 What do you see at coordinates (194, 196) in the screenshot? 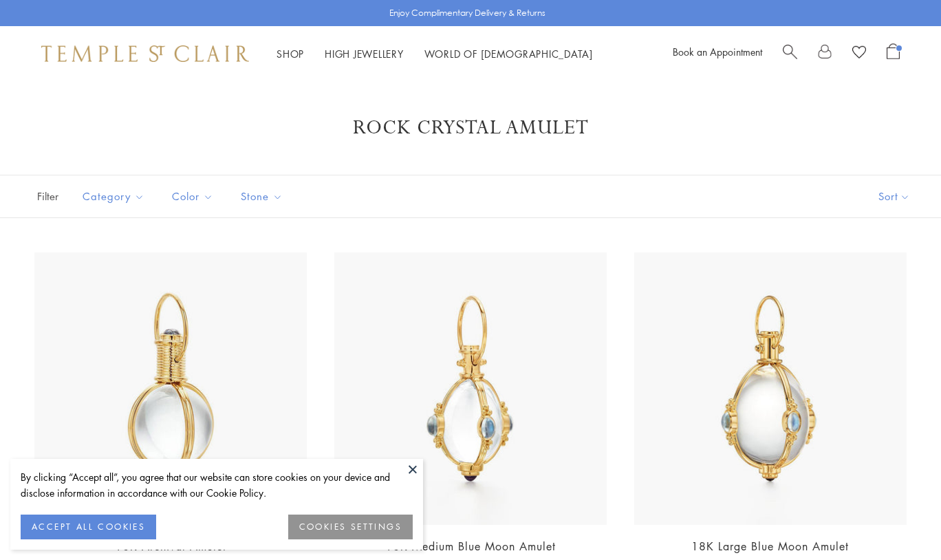
I see `span: Color` at bounding box center [194, 196].